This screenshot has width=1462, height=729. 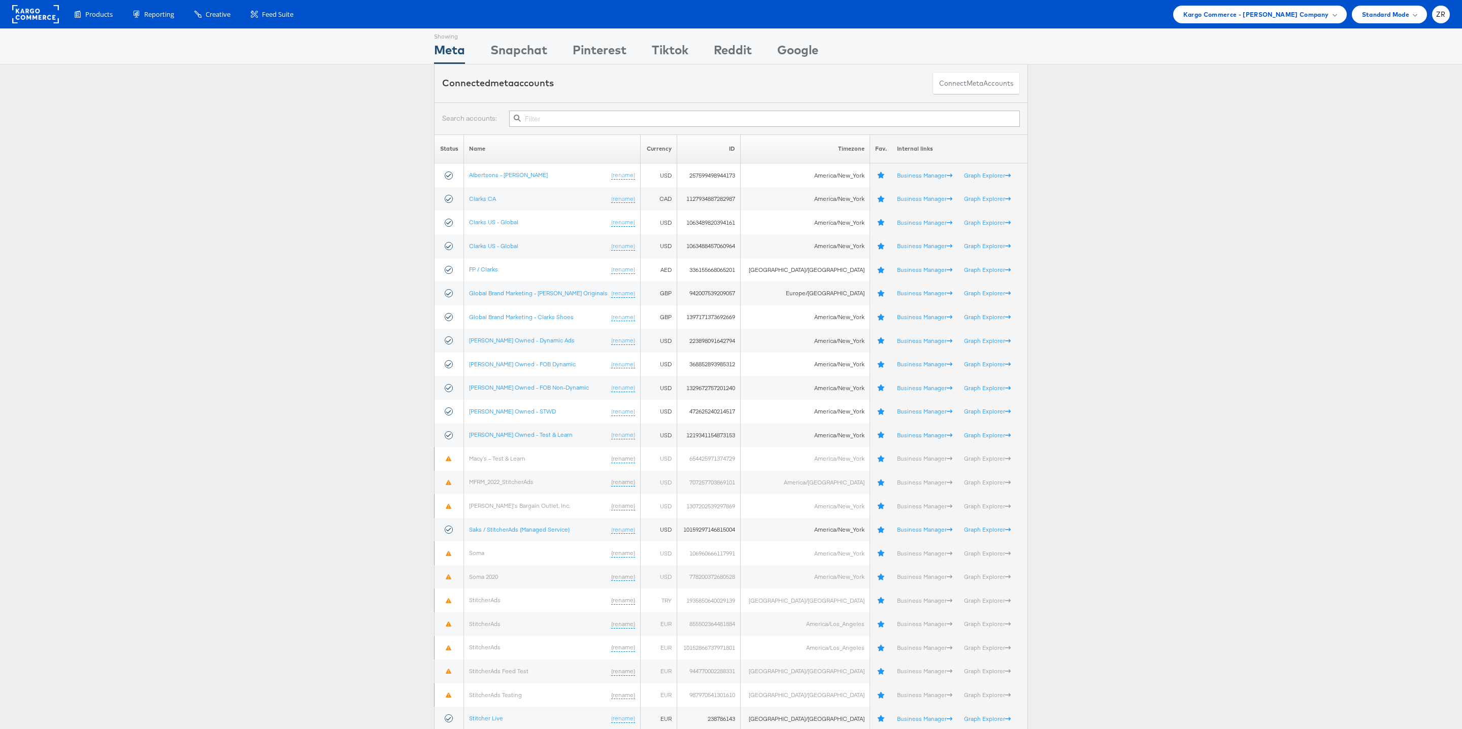 I want to click on td: 778200372680528, so click(x=708, y=577).